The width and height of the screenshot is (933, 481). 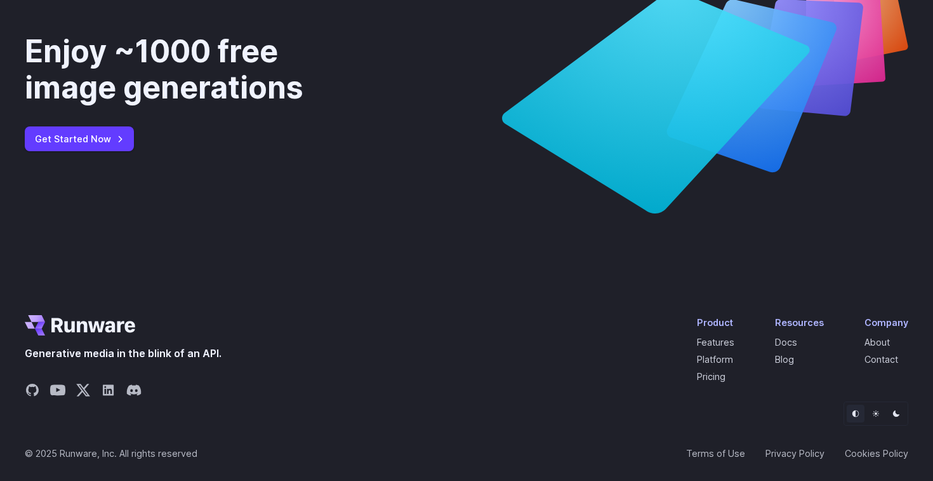 What do you see at coordinates (716, 322) in the screenshot?
I see `div: Product` at bounding box center [716, 322].